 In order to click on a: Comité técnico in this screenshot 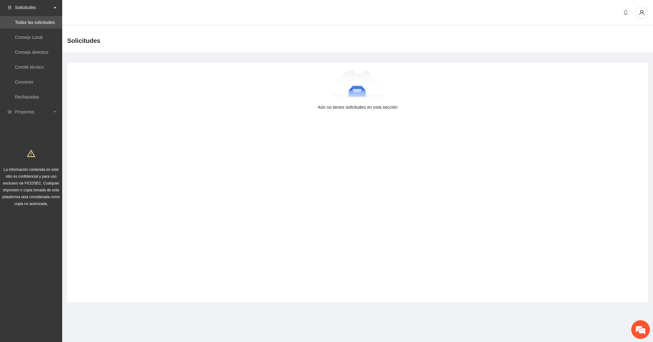, I will do `click(29, 67)`.